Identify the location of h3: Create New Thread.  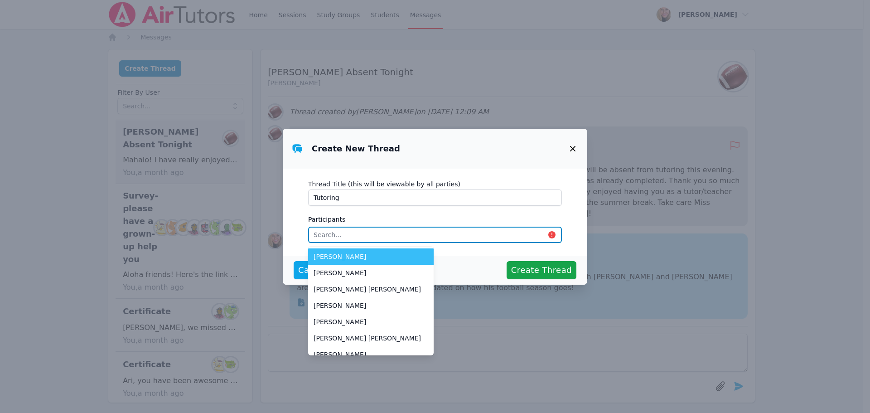
(356, 149).